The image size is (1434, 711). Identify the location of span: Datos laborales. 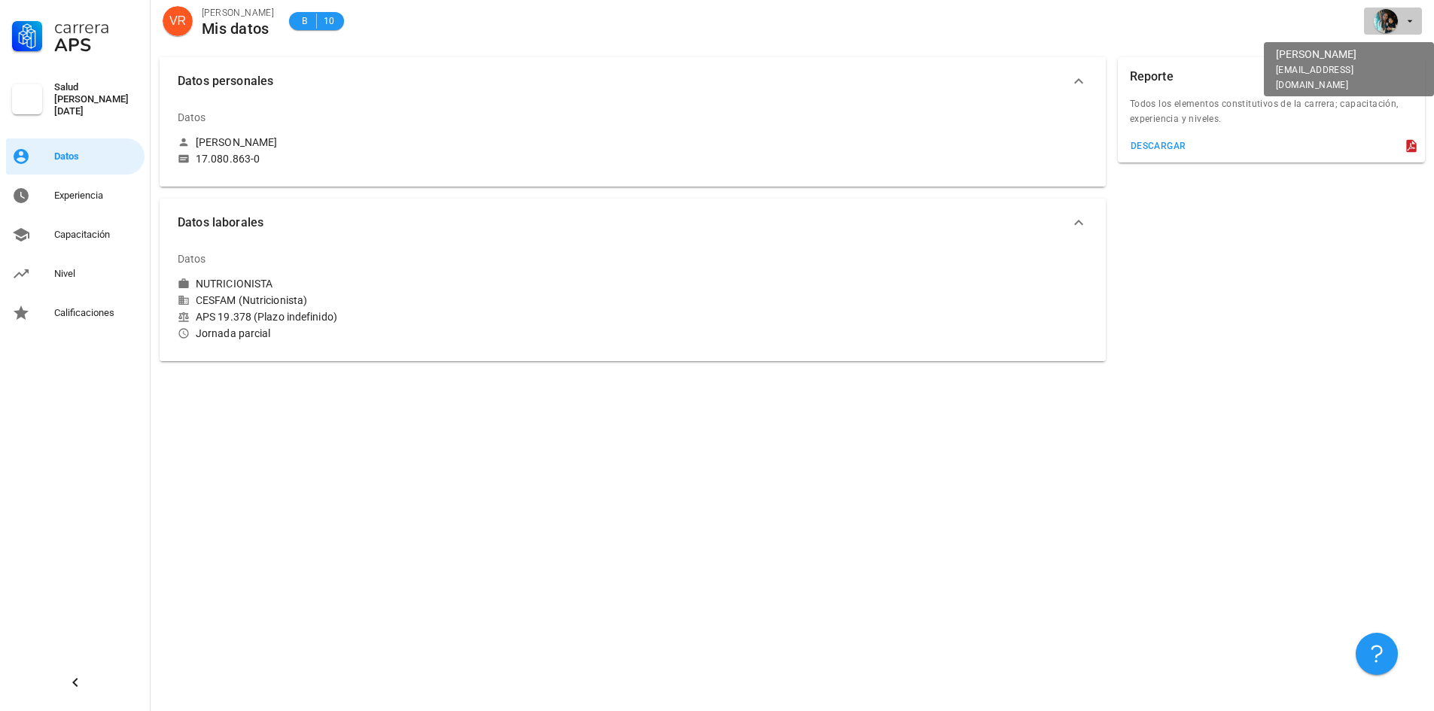
(623, 223).